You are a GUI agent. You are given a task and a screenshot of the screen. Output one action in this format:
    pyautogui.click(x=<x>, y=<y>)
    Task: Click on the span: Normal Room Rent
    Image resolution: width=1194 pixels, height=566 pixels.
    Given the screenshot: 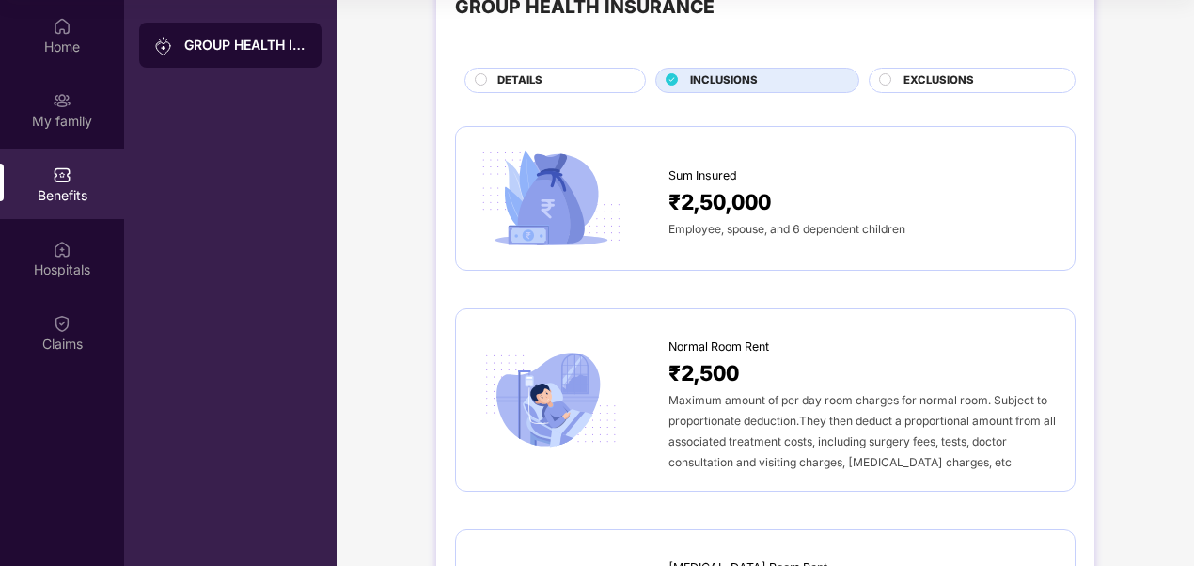 What is the action you would take?
    pyautogui.click(x=719, y=347)
    